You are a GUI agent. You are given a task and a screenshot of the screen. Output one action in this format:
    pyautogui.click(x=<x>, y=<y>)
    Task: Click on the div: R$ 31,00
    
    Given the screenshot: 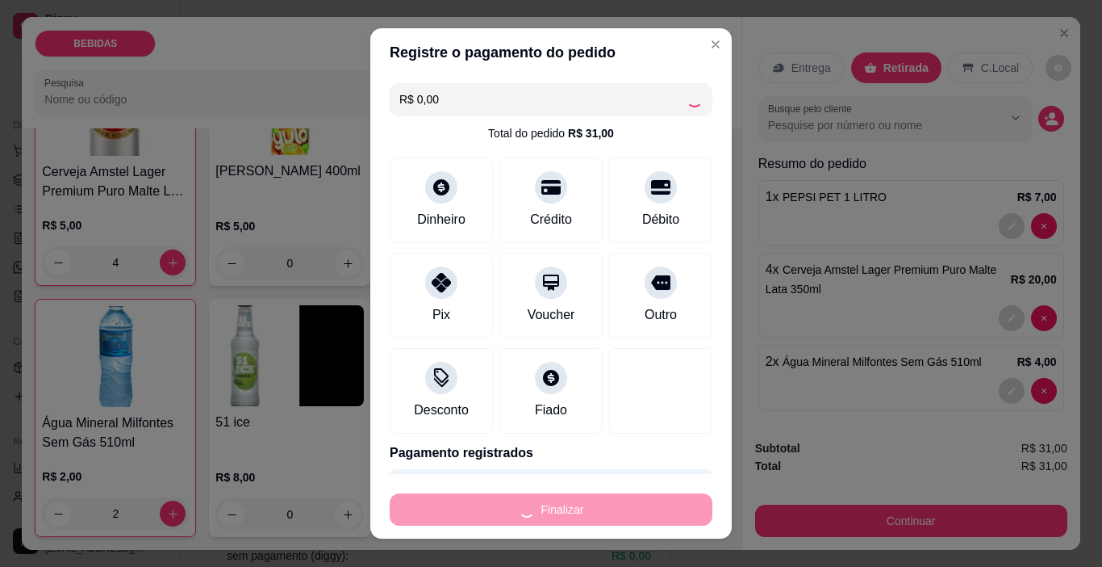 What is the action you would take?
    pyautogui.click(x=591, y=133)
    